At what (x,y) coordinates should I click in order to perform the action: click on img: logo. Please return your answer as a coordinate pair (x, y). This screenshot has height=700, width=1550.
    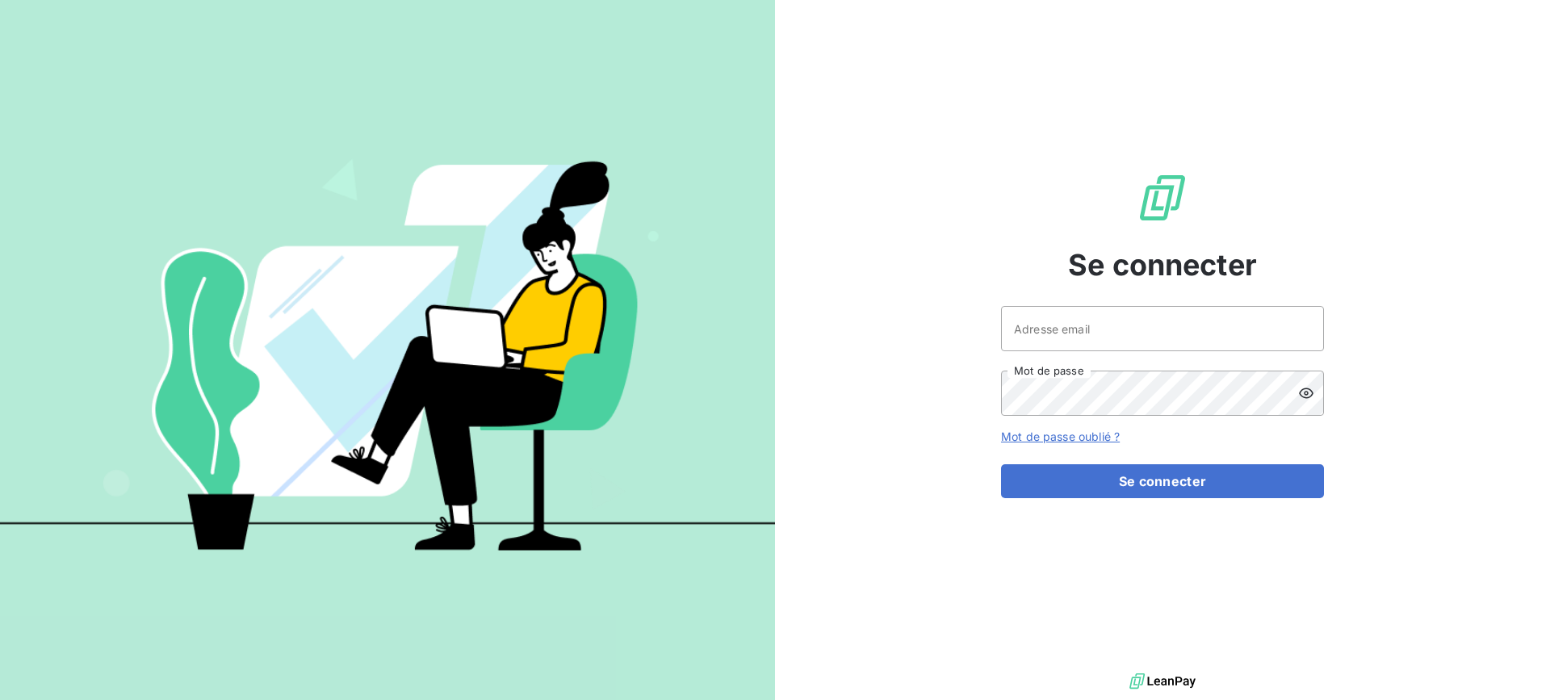
    Looking at the image, I should click on (1163, 682).